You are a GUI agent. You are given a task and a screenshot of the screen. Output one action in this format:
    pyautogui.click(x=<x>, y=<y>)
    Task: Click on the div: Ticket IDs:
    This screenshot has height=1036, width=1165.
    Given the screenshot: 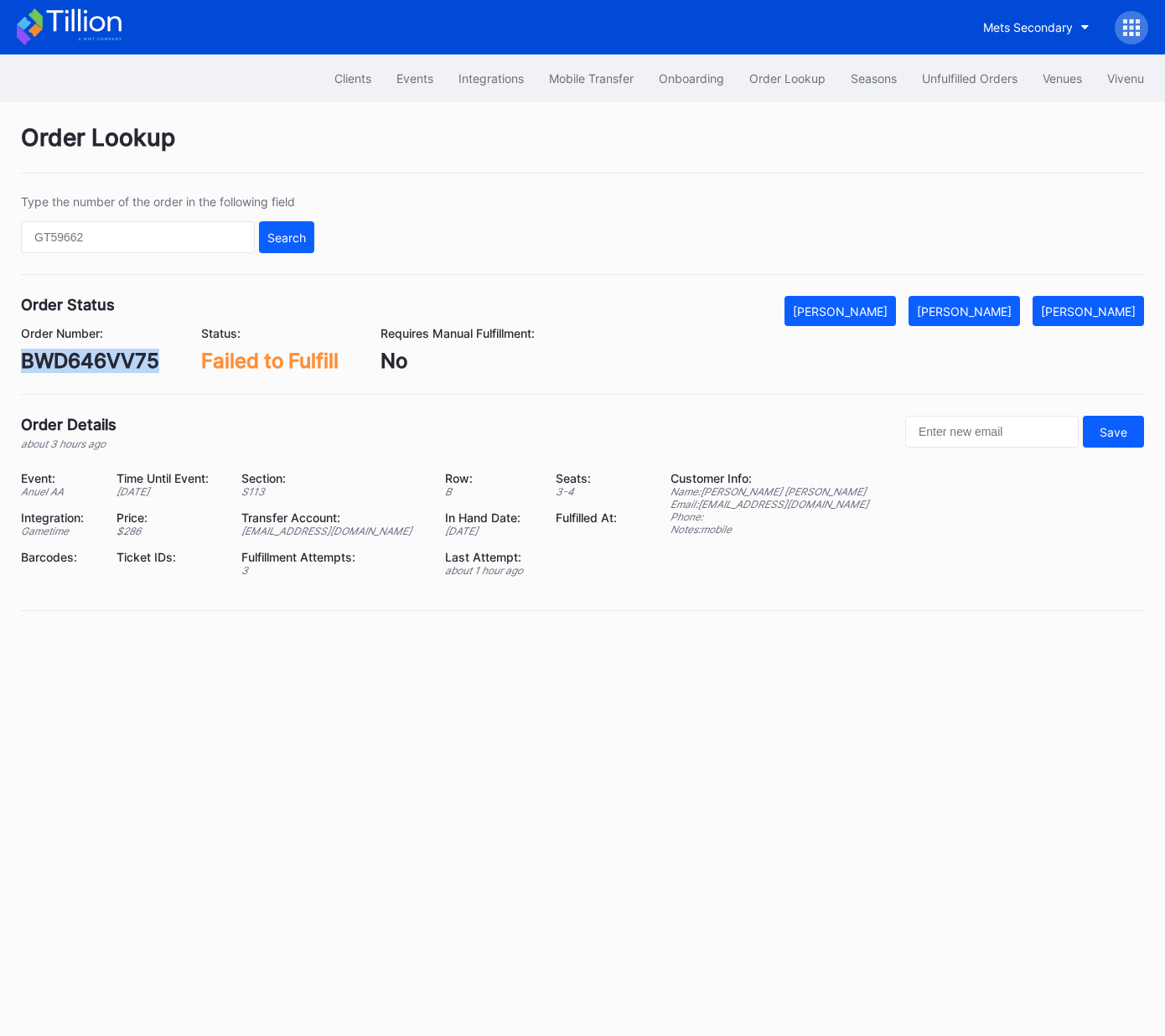 What is the action you would take?
    pyautogui.click(x=169, y=557)
    